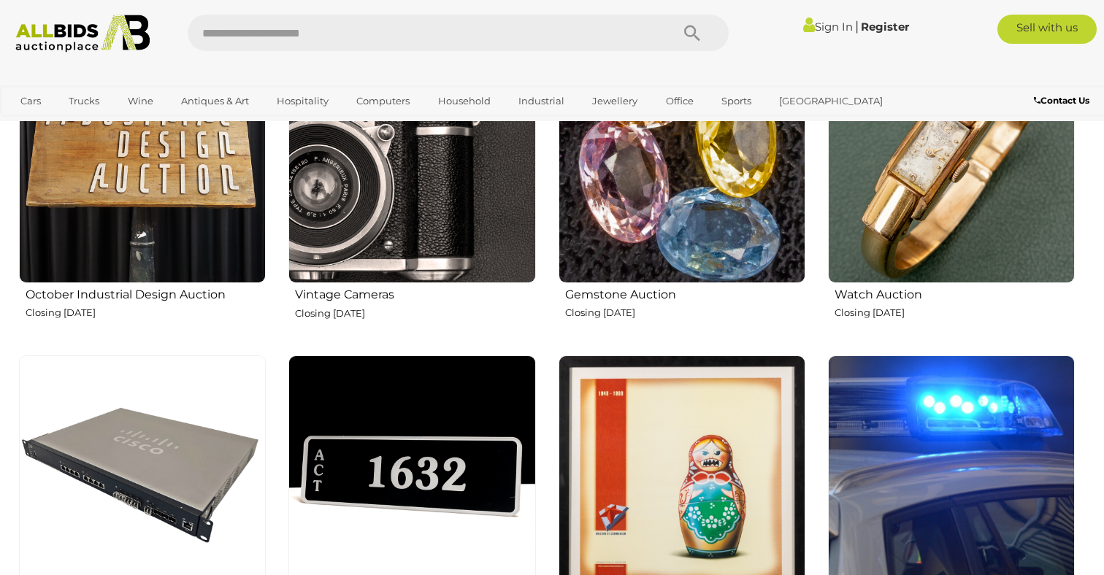  What do you see at coordinates (1061, 100) in the screenshot?
I see `b: Contact Us` at bounding box center [1061, 100].